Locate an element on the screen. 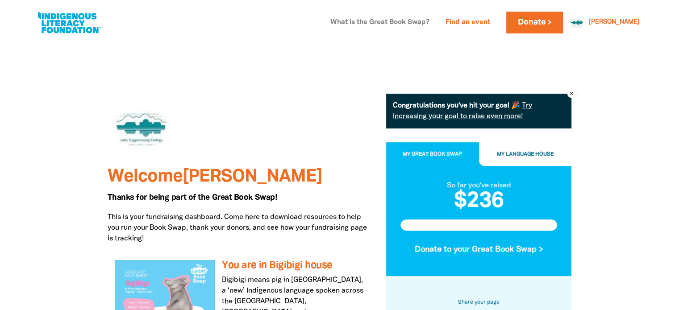 The image size is (679, 310). h2: $236 is located at coordinates (479, 202).